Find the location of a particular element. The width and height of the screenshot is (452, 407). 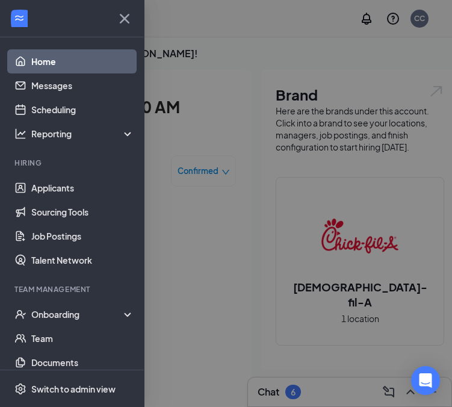

div: Team Management is located at coordinates (73, 289).